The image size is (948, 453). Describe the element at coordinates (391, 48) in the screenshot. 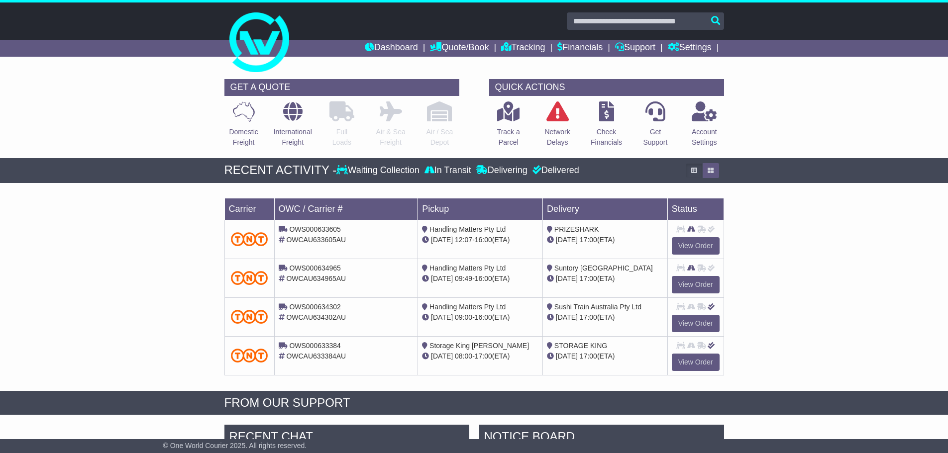

I see `a: Dashboard` at that location.